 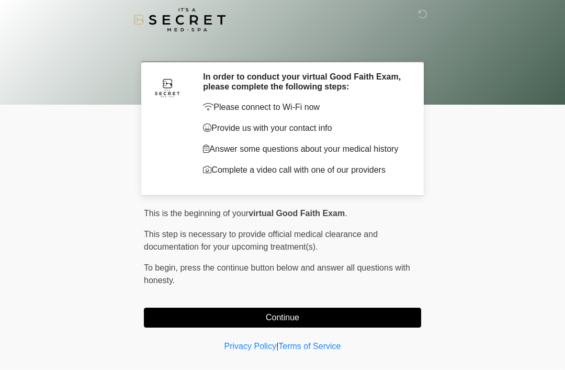 I want to click on p: Complete a video call with one of our providers, so click(x=304, y=170).